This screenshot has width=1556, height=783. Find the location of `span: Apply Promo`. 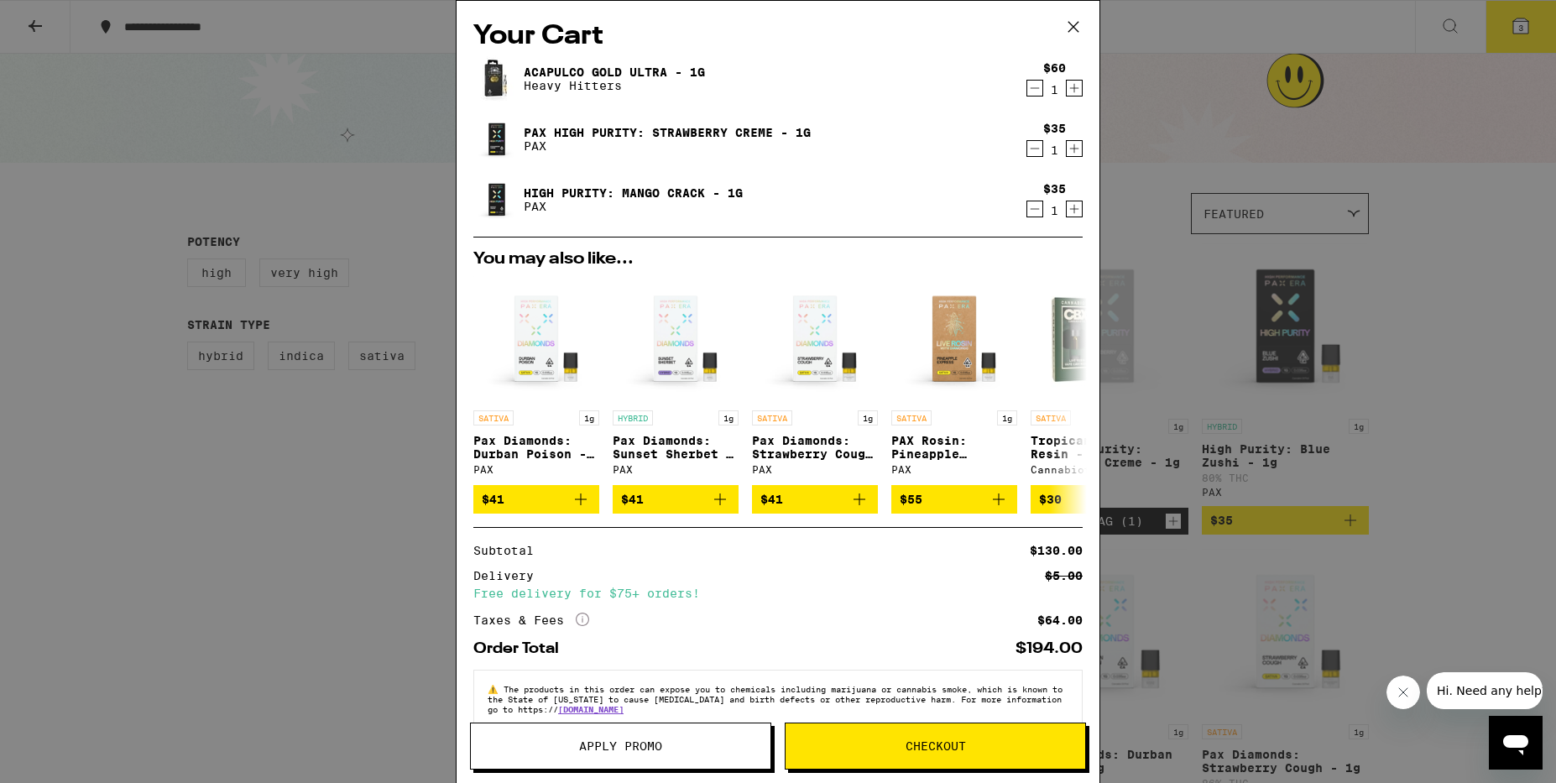

span: Apply Promo is located at coordinates (620, 746).